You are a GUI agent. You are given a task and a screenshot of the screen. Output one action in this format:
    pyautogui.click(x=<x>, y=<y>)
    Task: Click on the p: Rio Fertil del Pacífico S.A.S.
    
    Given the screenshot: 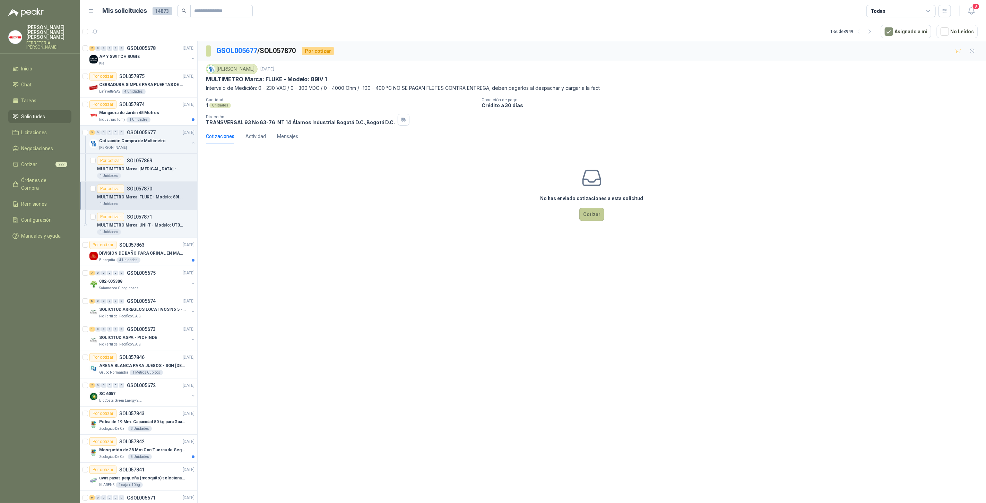 What is the action you would take?
    pyautogui.click(x=120, y=316)
    